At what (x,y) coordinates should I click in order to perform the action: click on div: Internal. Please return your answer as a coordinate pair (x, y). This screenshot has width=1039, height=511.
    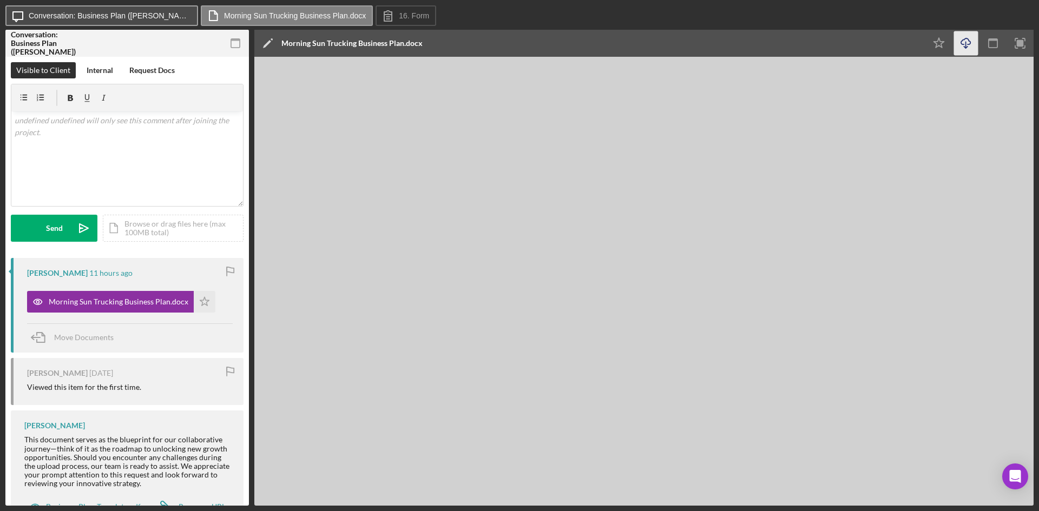
    Looking at the image, I should click on (100, 70).